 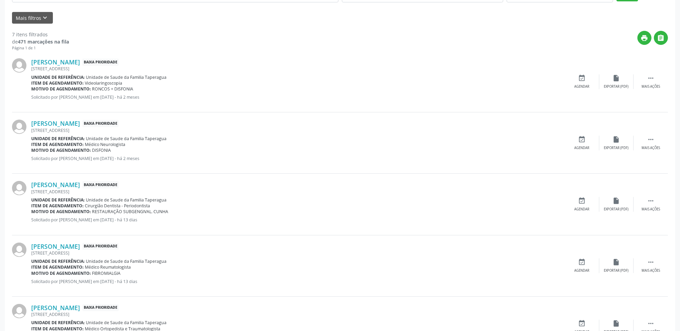 I want to click on strong: 471 marcações na fila, so click(x=43, y=42).